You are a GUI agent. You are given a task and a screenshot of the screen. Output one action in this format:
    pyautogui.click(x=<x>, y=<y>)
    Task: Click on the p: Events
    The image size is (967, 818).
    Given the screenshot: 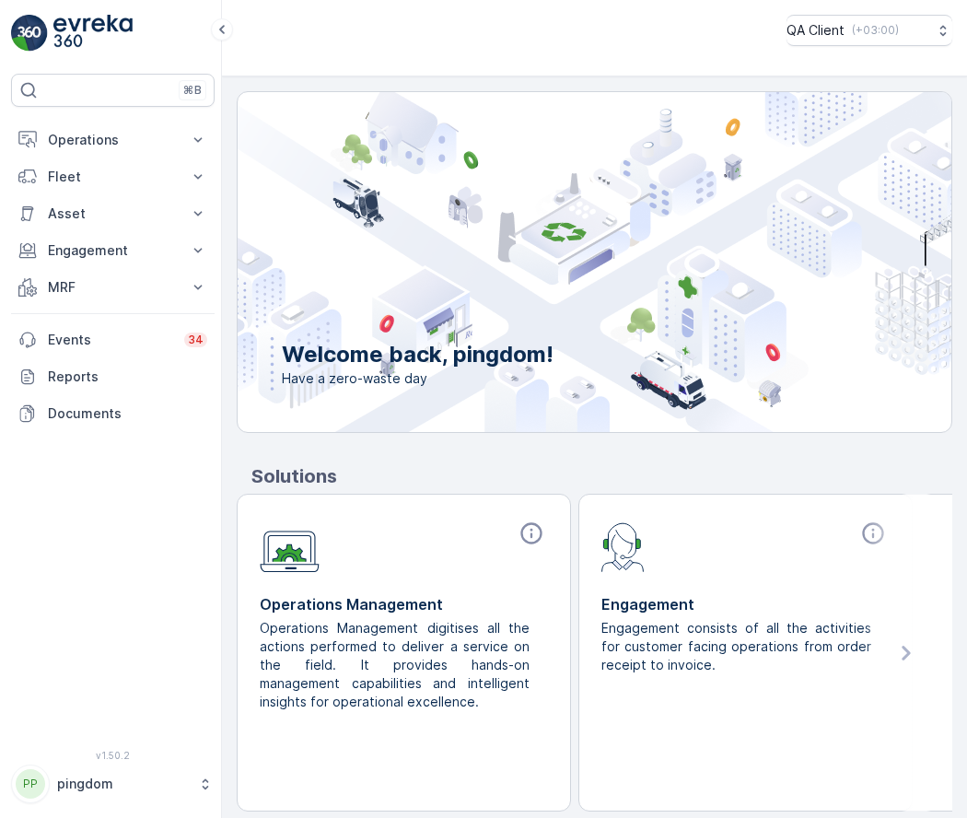 What is the action you would take?
    pyautogui.click(x=111, y=340)
    